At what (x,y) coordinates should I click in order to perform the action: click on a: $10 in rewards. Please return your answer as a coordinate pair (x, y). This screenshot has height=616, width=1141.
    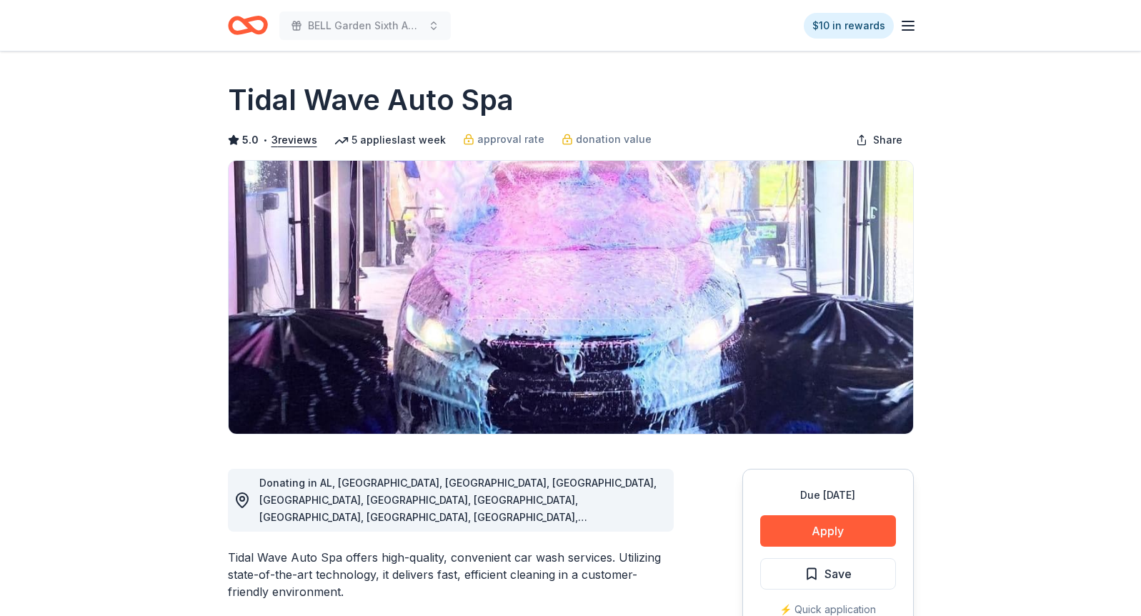
    Looking at the image, I should click on (849, 26).